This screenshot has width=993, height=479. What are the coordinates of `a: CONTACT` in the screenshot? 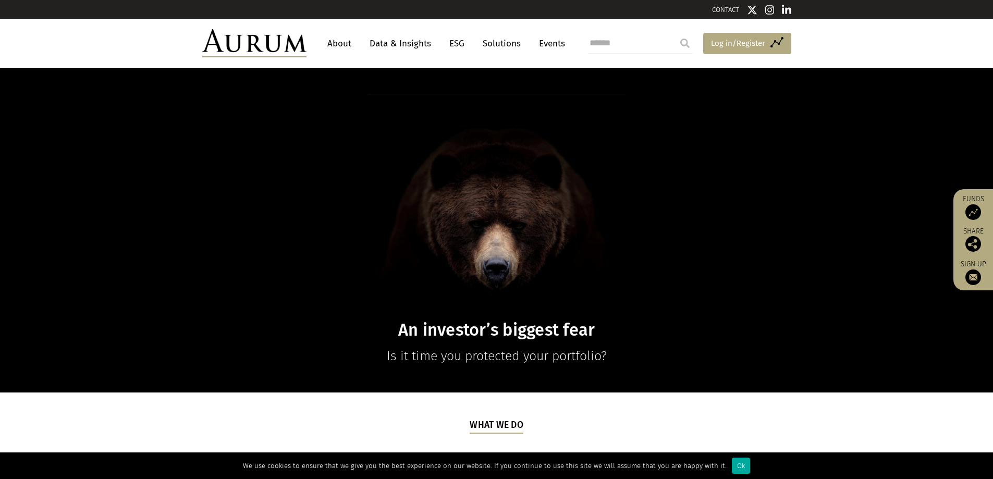 It's located at (726, 9).